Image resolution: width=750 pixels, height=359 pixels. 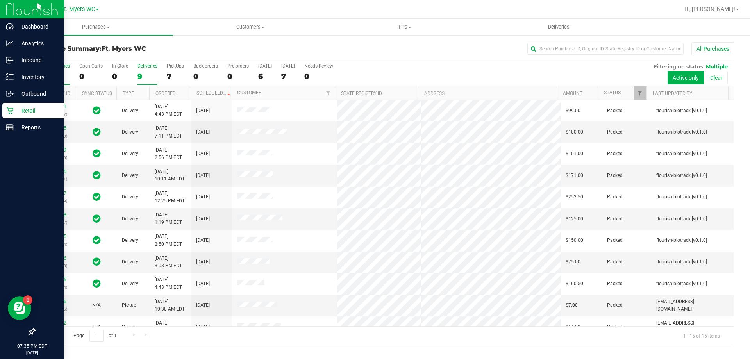 I want to click on span: Deliveries, so click(x=559, y=27).